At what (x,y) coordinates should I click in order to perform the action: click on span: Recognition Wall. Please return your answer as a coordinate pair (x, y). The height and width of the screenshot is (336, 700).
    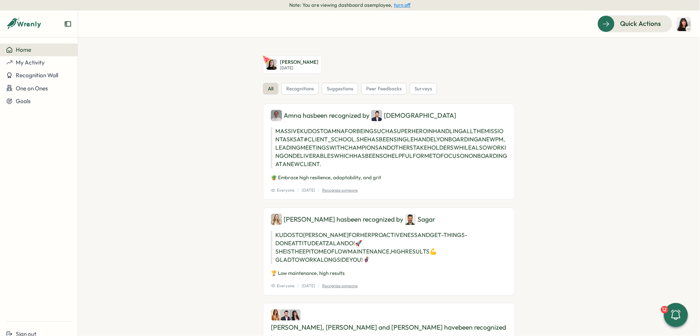
    Looking at the image, I should click on (37, 75).